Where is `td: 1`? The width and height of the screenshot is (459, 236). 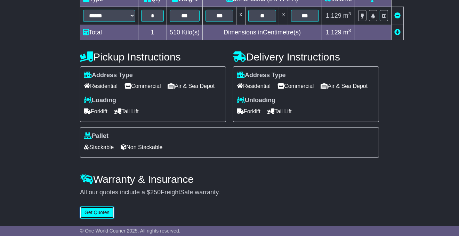
td: 1 is located at coordinates (153, 32).